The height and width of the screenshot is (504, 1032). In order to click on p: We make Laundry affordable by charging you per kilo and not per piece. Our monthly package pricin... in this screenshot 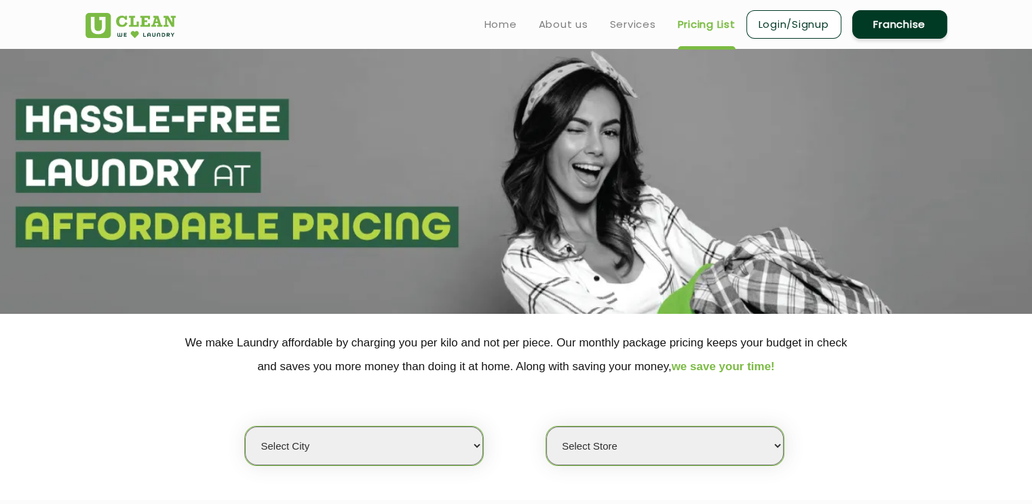, I will do `click(517, 354)`.